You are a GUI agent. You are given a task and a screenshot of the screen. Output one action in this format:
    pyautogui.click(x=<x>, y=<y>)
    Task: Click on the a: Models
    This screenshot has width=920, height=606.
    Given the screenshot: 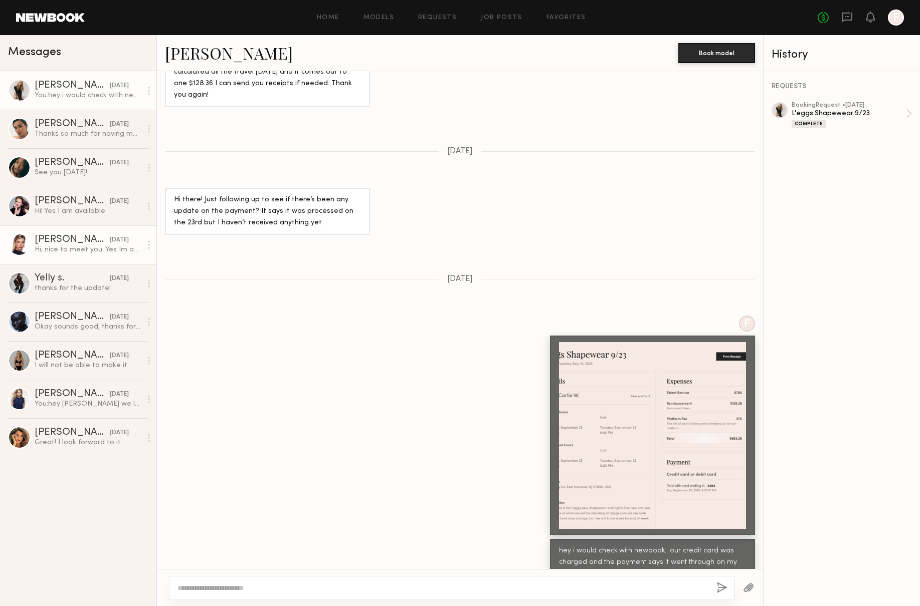 What is the action you would take?
    pyautogui.click(x=378, y=18)
    